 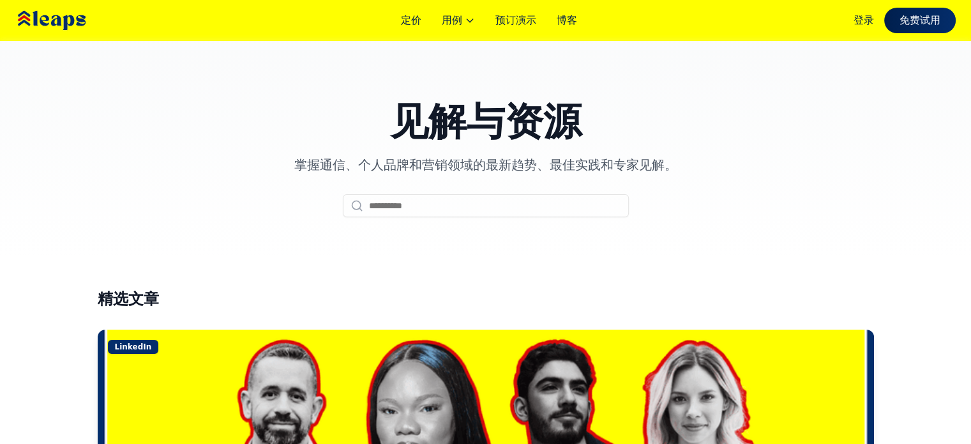 What do you see at coordinates (864, 20) in the screenshot?
I see `font: 登录` at bounding box center [864, 20].